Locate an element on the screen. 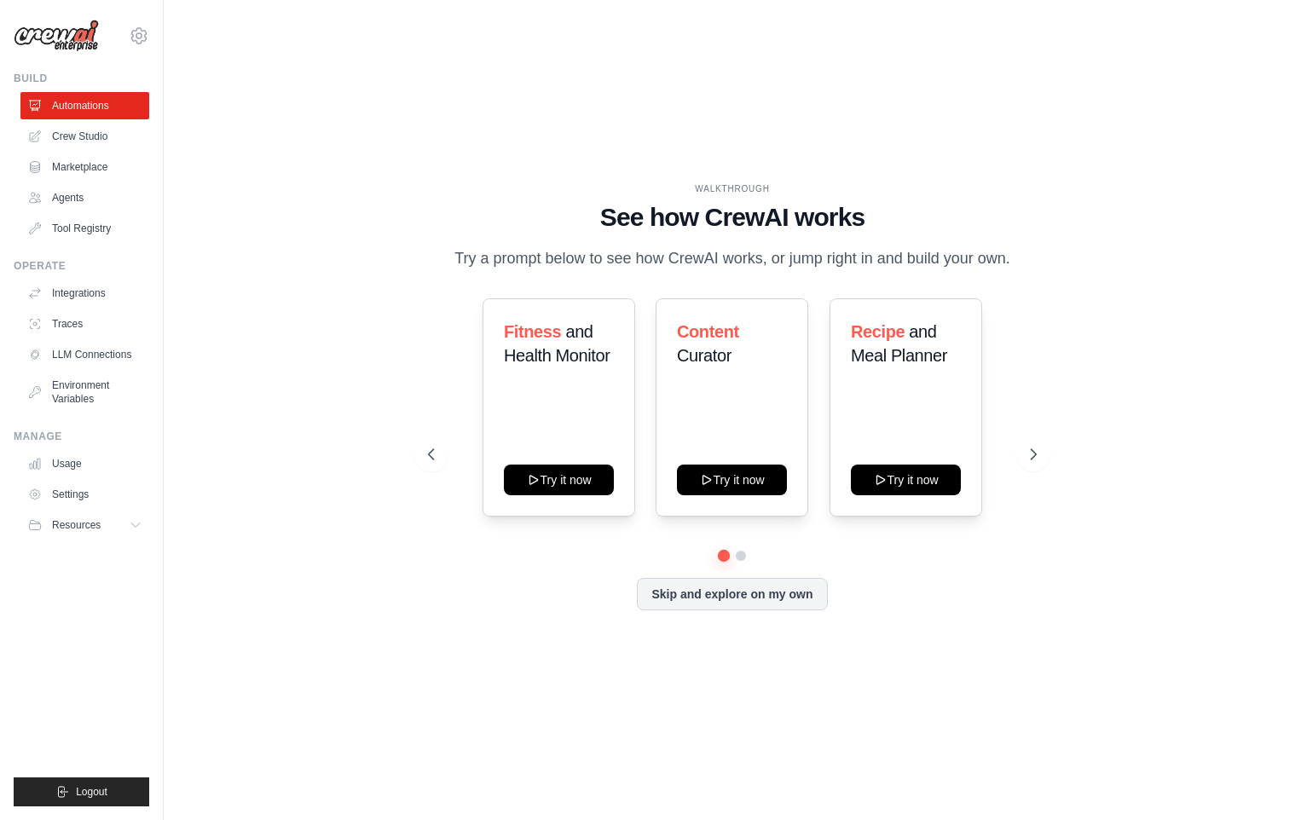 Image resolution: width=1301 pixels, height=820 pixels. a: Marketplace is located at coordinates (84, 167).